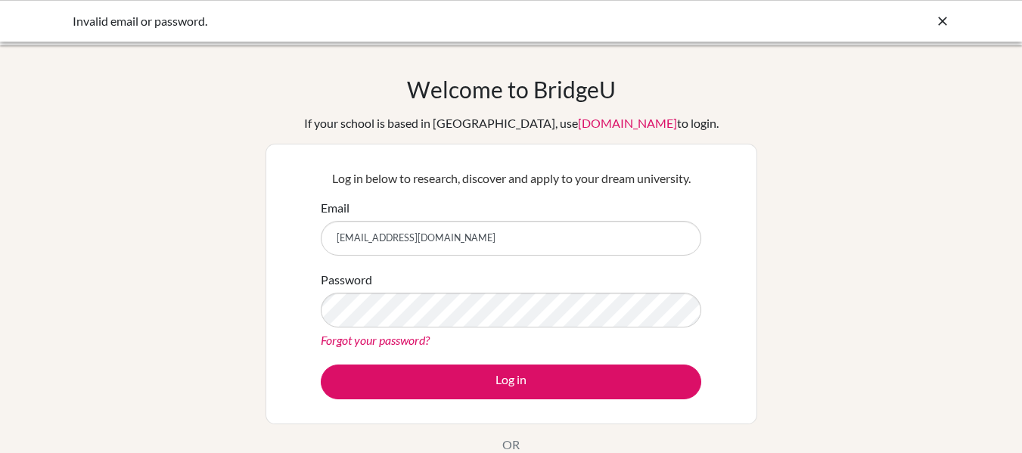 This screenshot has width=1022, height=453. I want to click on label: Password, so click(347, 280).